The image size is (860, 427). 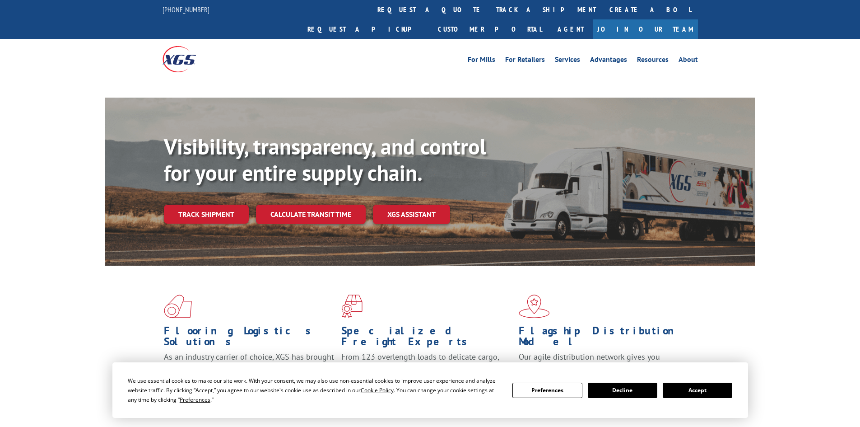 I want to click on button: Decline, so click(x=623, y=390).